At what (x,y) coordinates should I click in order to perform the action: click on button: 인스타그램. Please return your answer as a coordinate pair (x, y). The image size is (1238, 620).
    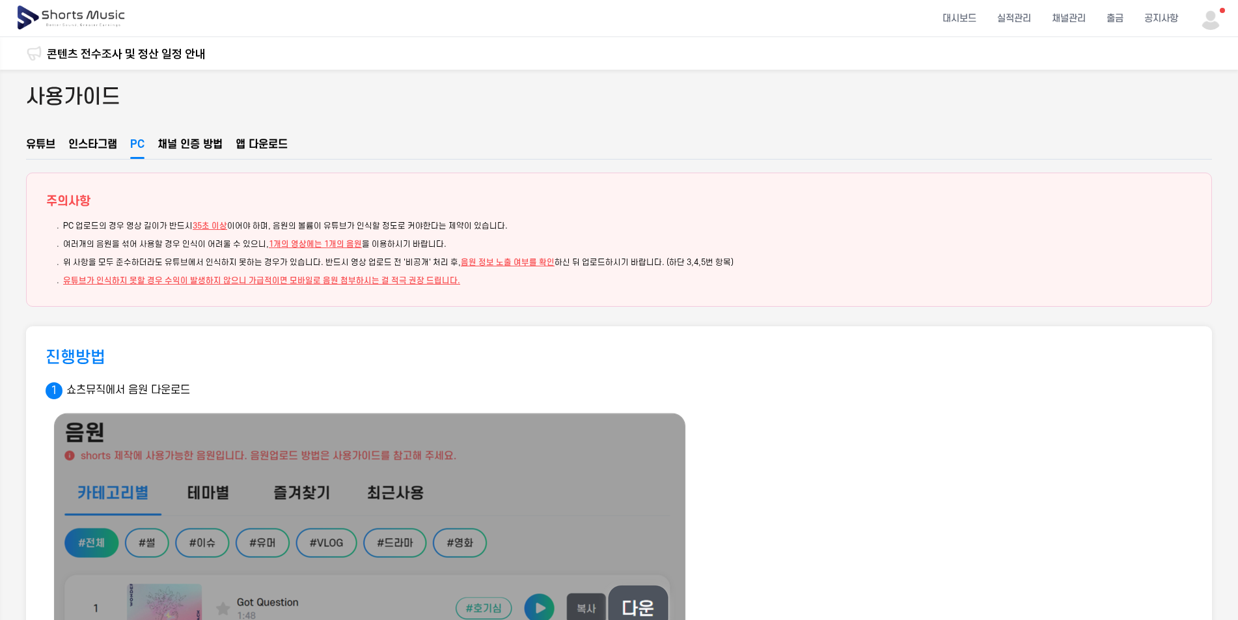
    Looking at the image, I should click on (92, 148).